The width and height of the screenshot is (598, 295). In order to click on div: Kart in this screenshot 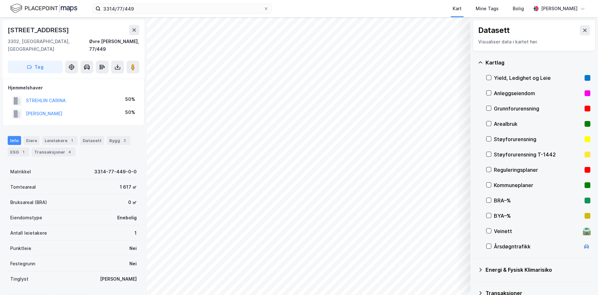, I will do `click(457, 9)`.